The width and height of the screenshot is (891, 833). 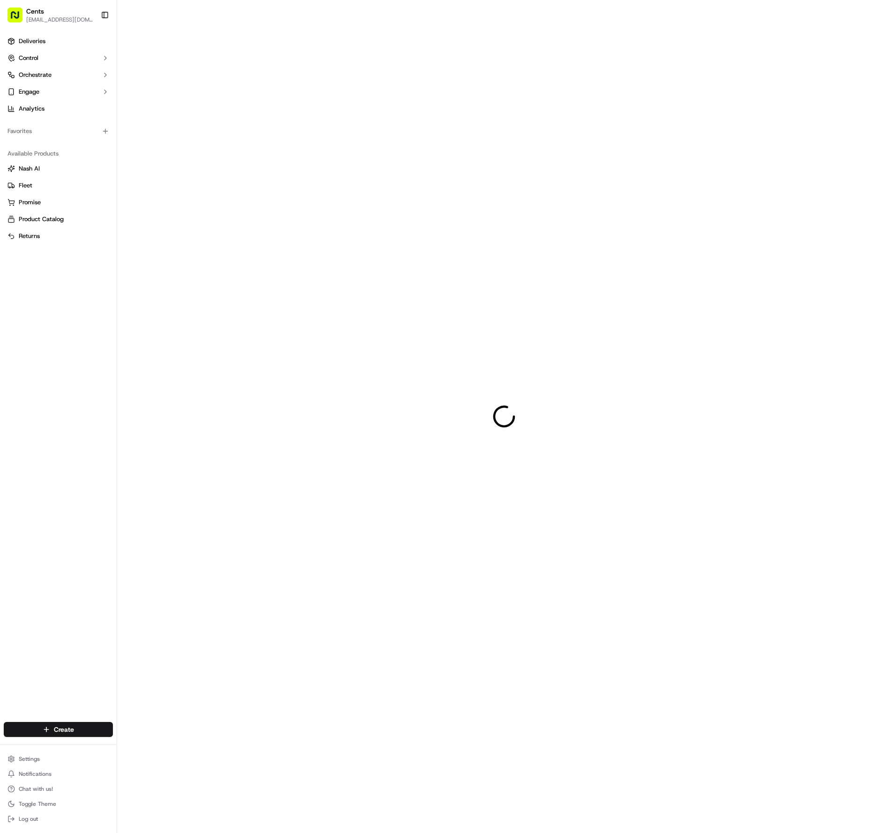 I want to click on button: Control, so click(x=58, y=58).